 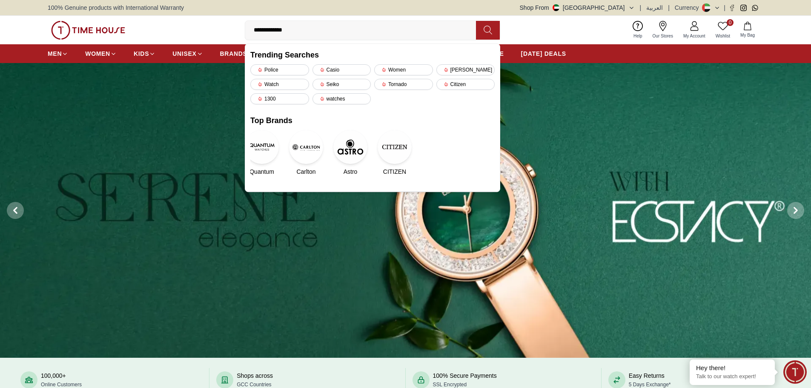 I want to click on span: 5 Days Exchange*, so click(x=649, y=384).